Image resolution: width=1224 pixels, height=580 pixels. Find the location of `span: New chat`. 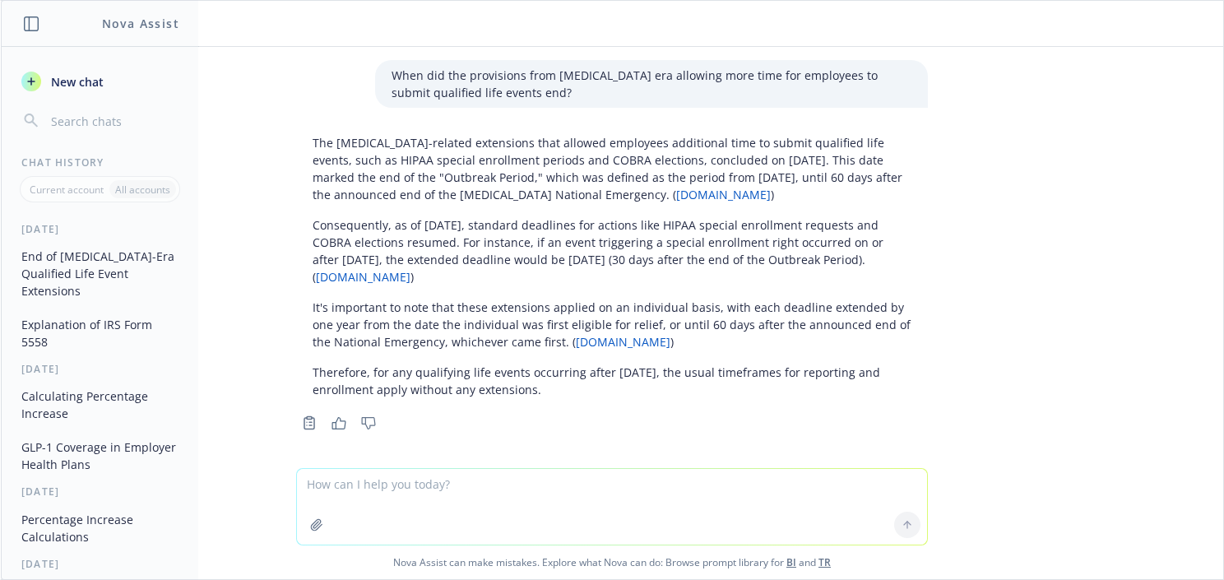

span: New chat is located at coordinates (76, 81).